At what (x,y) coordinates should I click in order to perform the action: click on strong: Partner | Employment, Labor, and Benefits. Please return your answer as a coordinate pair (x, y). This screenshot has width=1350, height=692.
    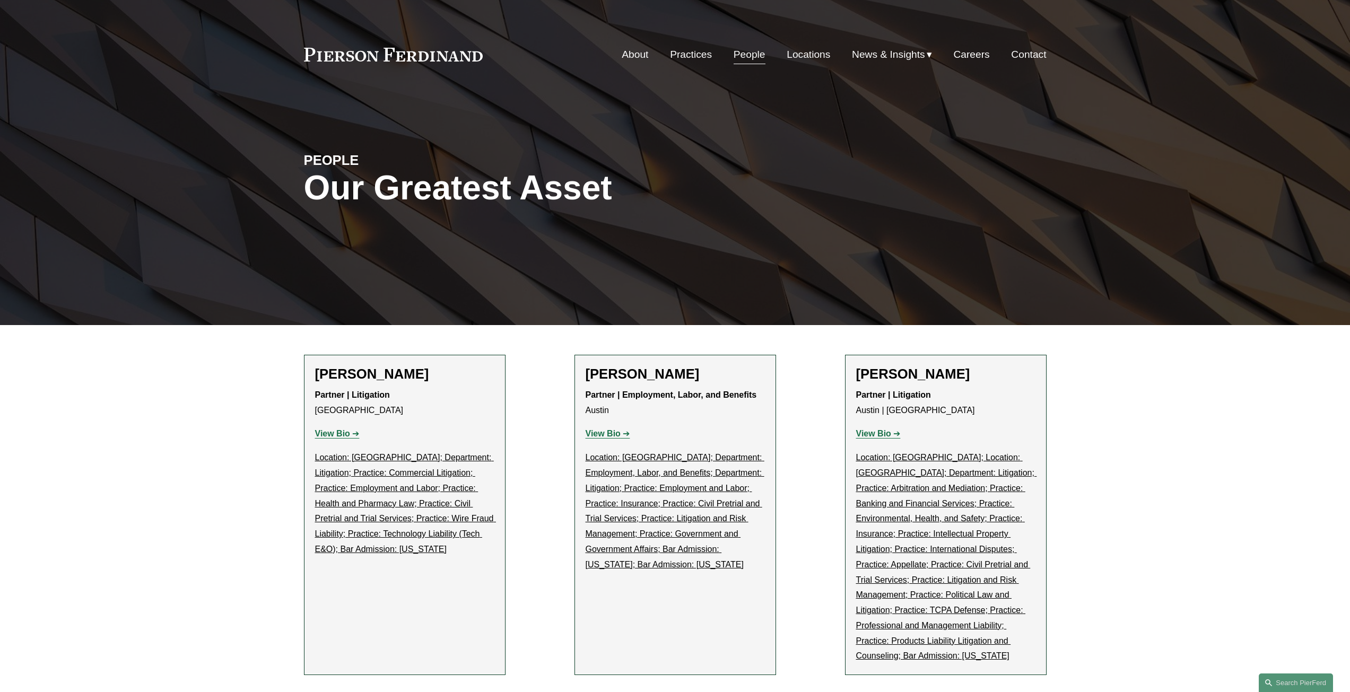
    Looking at the image, I should click on (671, 395).